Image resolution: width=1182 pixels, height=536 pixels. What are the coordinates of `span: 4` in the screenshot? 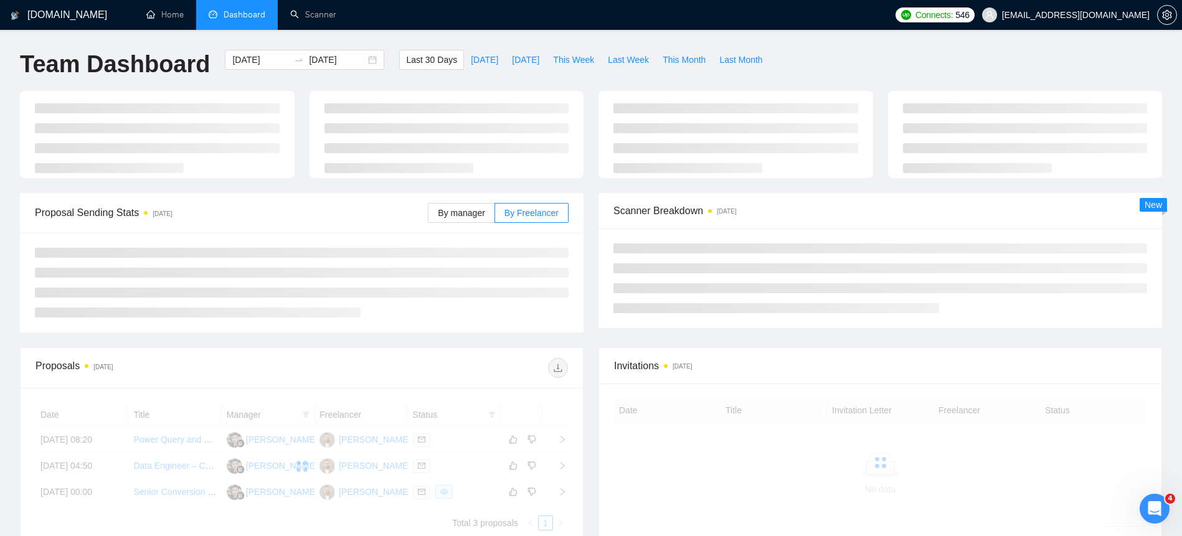 It's located at (1170, 499).